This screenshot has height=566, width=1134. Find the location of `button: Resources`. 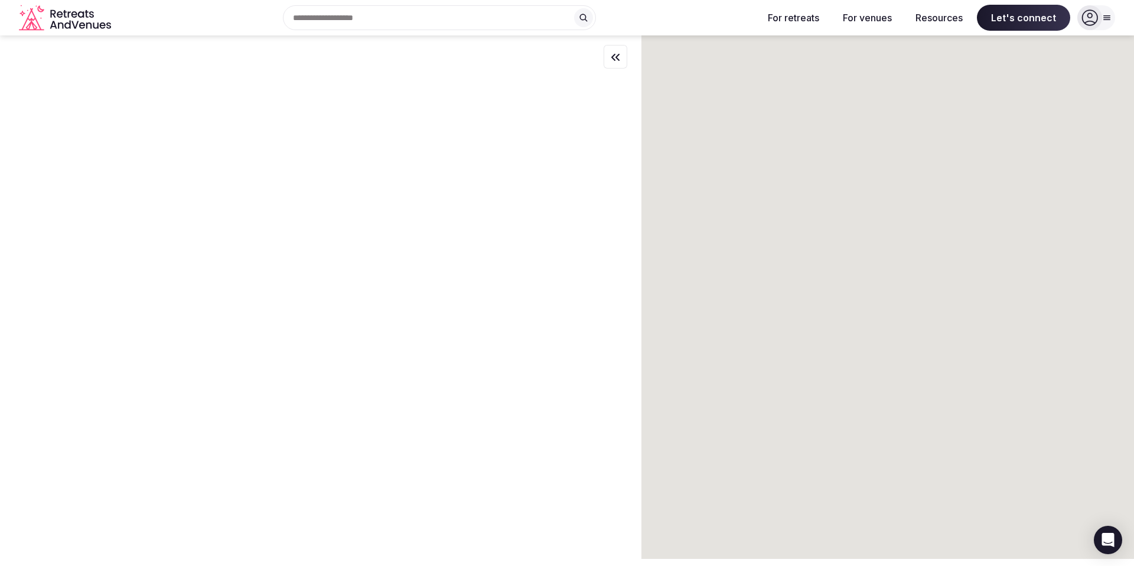

button: Resources is located at coordinates (939, 18).